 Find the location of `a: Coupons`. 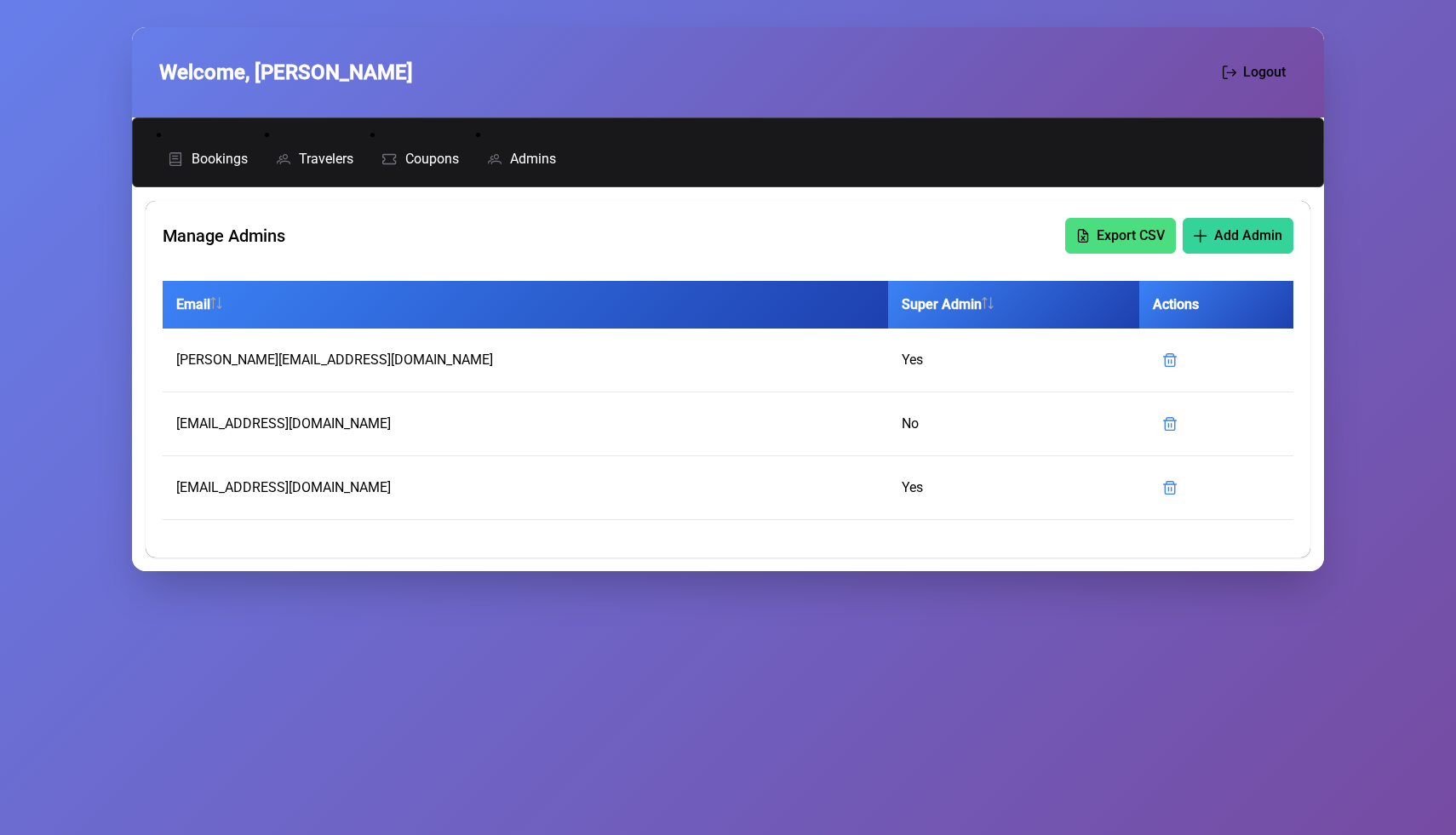

a: Coupons is located at coordinates (419, 160).